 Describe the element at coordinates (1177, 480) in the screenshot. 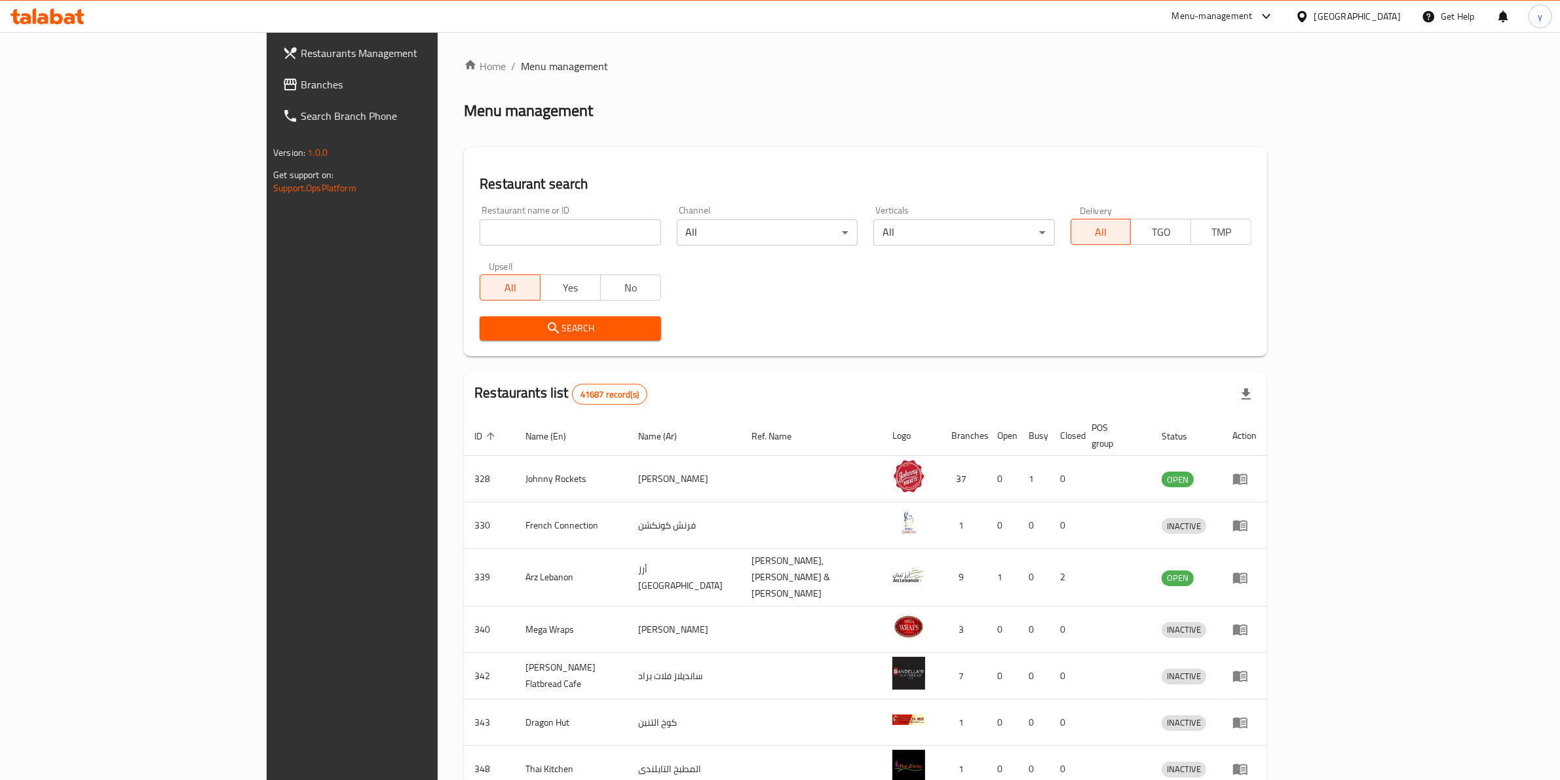

I see `div: OPEN` at that location.